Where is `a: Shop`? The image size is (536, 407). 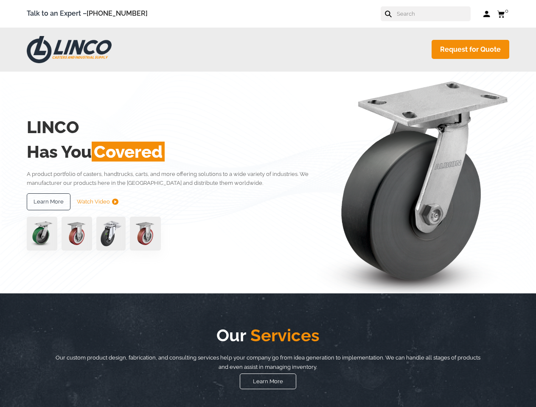 a: Shop is located at coordinates (186, 50).